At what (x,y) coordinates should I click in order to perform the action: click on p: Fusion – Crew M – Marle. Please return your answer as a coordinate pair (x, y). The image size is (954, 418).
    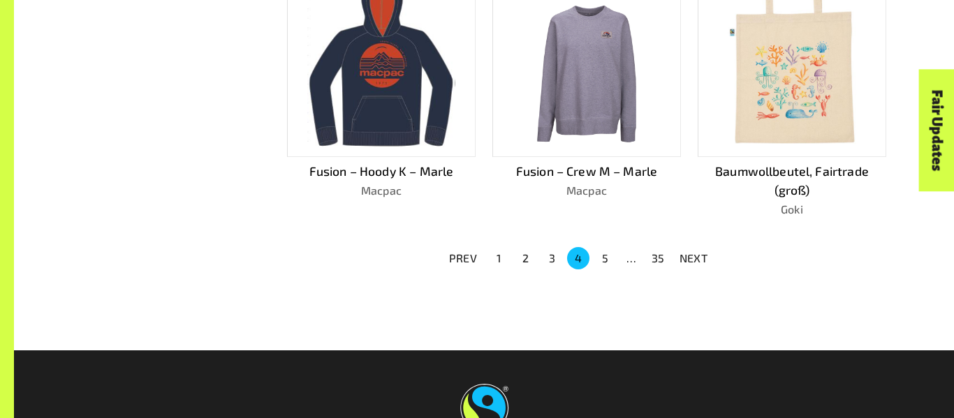
    Looking at the image, I should click on (586, 171).